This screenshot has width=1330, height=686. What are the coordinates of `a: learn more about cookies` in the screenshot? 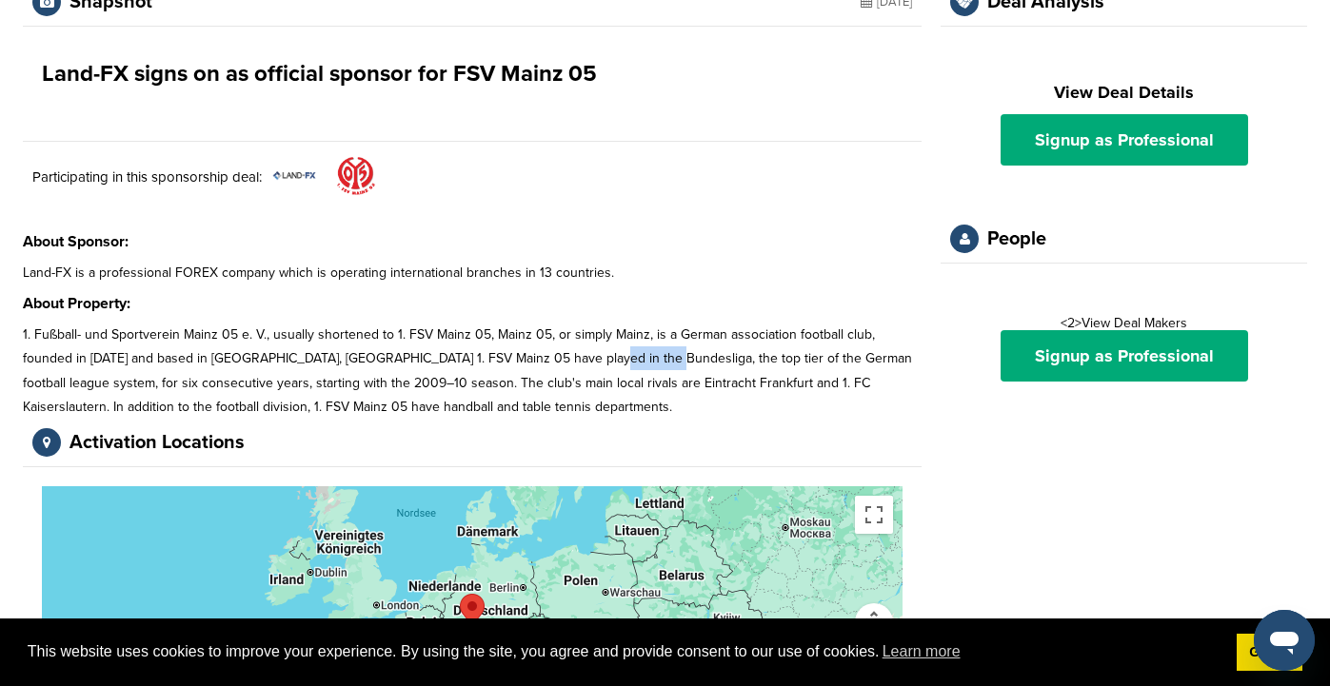 It's located at (921, 652).